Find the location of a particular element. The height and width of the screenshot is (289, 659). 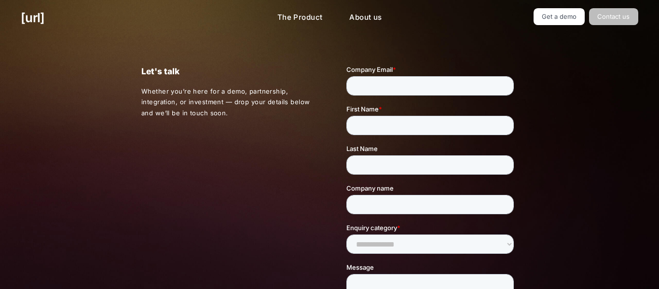

a: The Product is located at coordinates (300, 17).